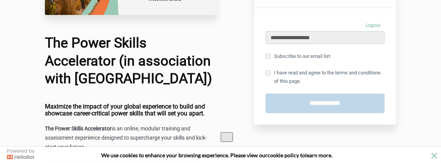 Image resolution: width=441 pixels, height=163 pixels. I want to click on span: learn more., so click(318, 155).